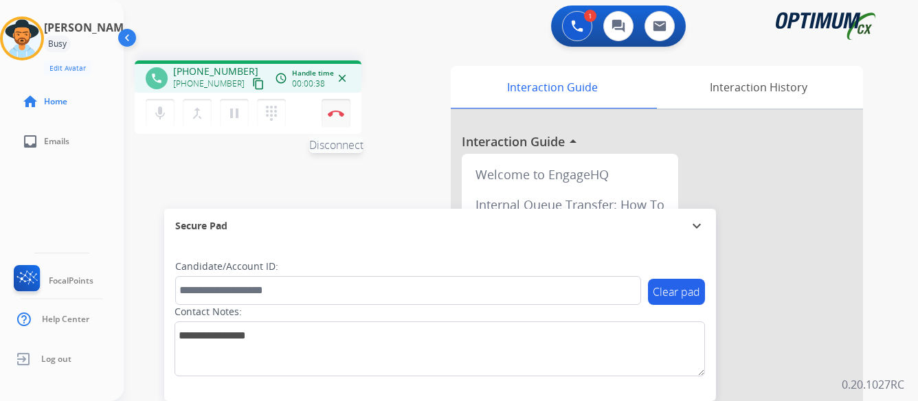 The width and height of the screenshot is (918, 401). What do you see at coordinates (52, 281) in the screenshot?
I see `a: FocalPoints` at bounding box center [52, 281].